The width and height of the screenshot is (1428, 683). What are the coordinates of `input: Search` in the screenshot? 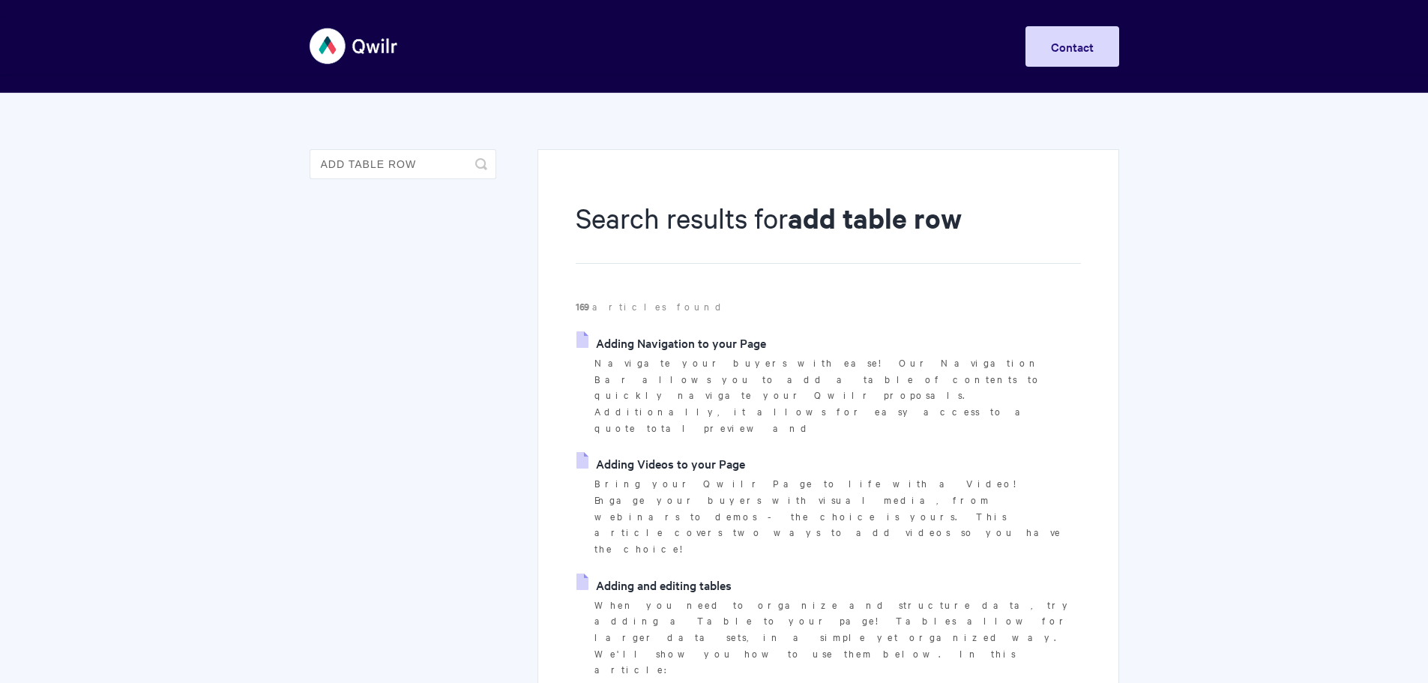 It's located at (403, 164).